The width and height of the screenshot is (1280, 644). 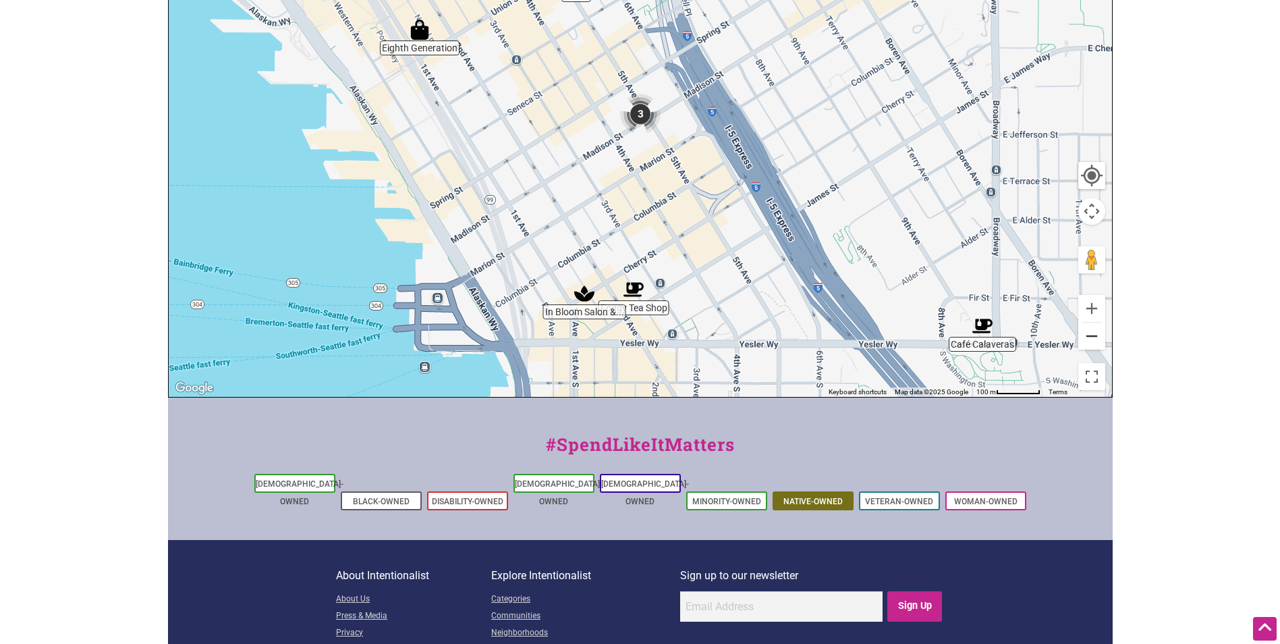 I want to click on a: Disability-Owned, so click(x=468, y=501).